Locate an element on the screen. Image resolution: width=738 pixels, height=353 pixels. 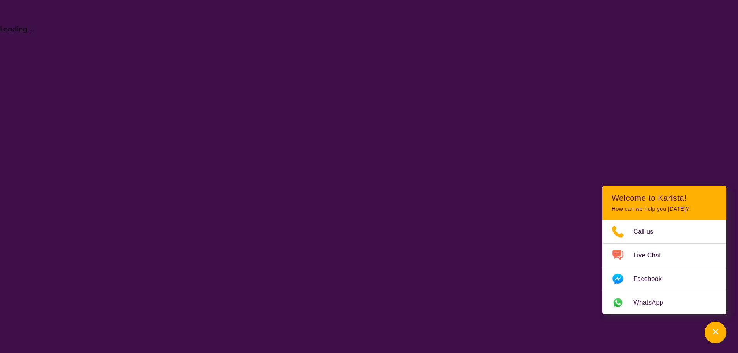
div: Channel Menu is located at coordinates (664, 250).